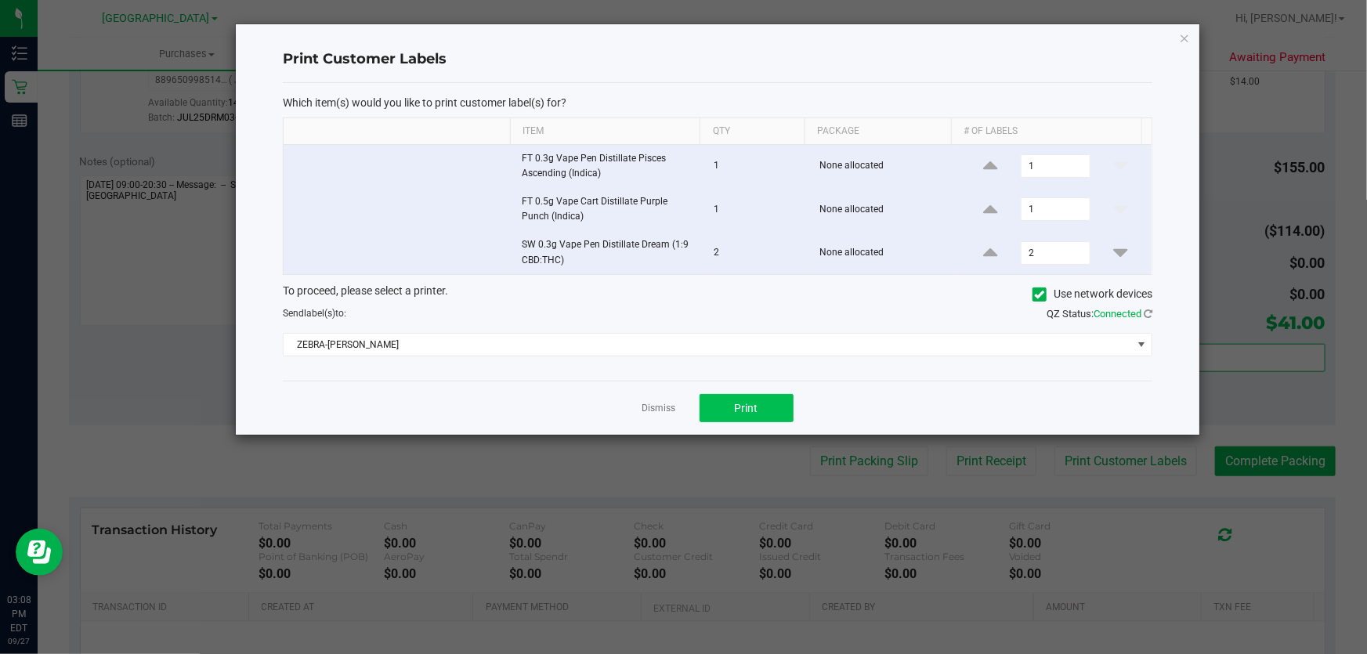 The height and width of the screenshot is (654, 1367). I want to click on div: To proceed, please select a printer., so click(717, 294).